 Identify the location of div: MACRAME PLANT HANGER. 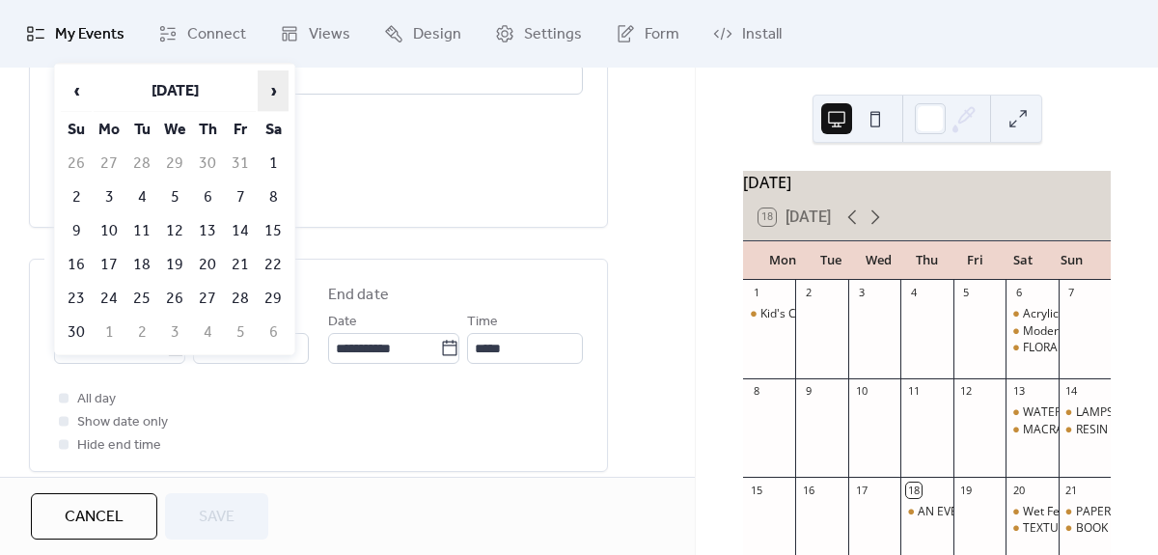
(1032, 429).